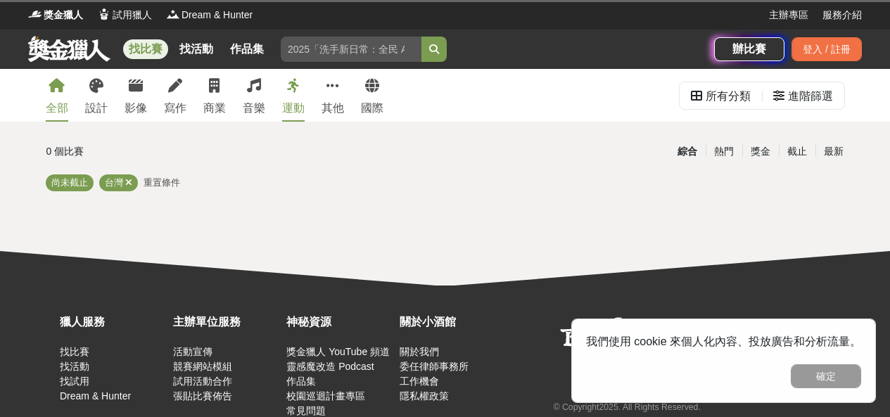 The height and width of the screenshot is (417, 890). I want to click on div: 商業, so click(215, 108).